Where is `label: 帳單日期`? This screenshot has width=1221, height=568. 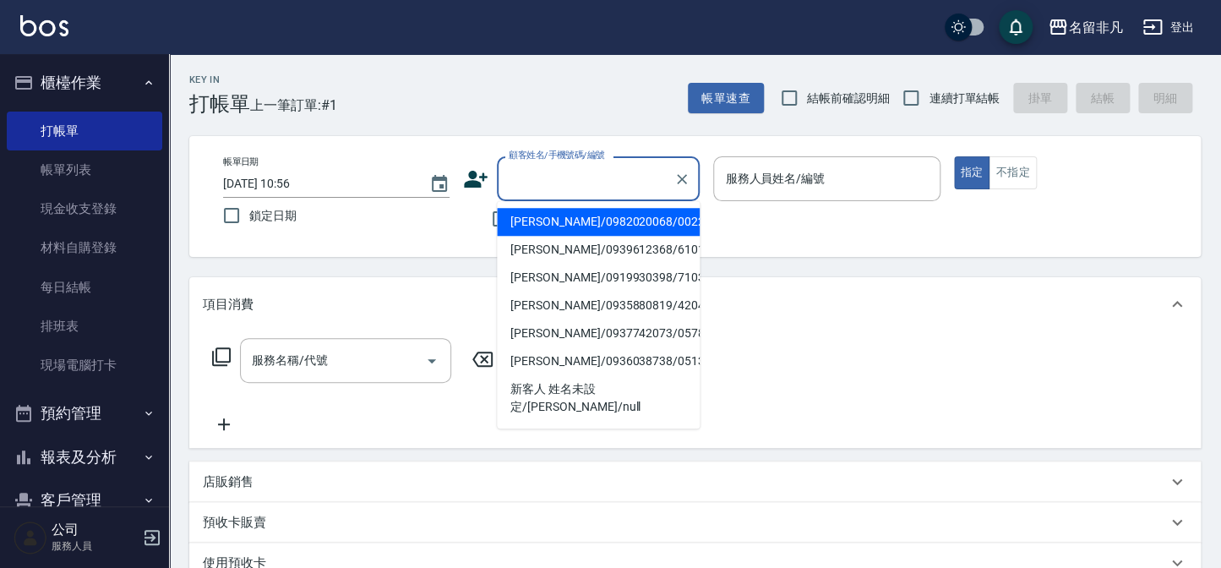 label: 帳單日期 is located at coordinates (241, 161).